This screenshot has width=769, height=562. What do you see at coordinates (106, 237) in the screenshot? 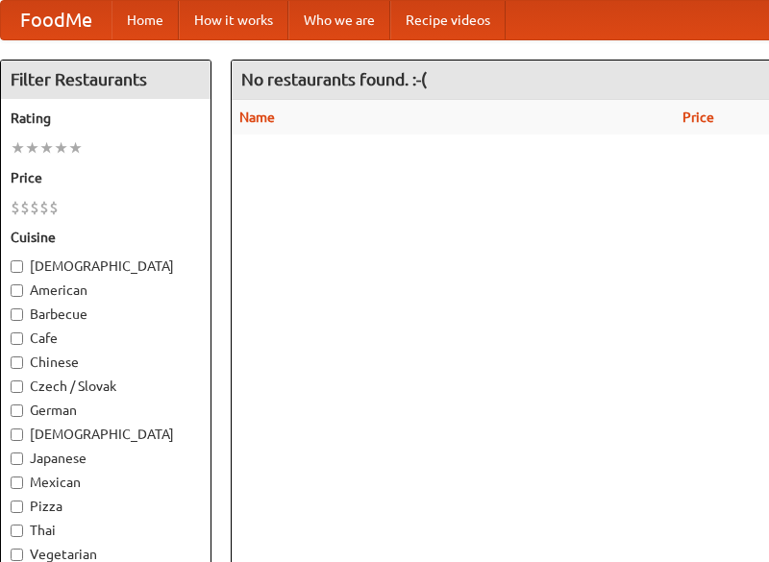
I see `h5: Cuisine` at bounding box center [106, 237].